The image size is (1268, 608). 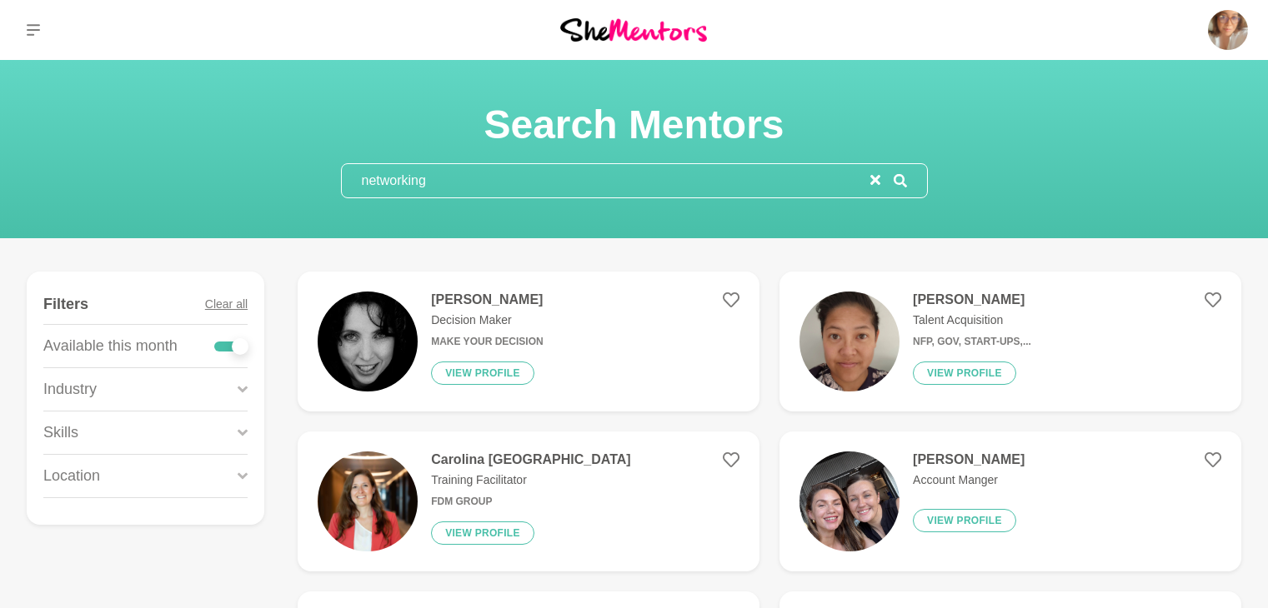 I want to click on img: a39531ed944635f7551ccd831197afe950177119-2208x2944.jpg, so click(x=849, y=342).